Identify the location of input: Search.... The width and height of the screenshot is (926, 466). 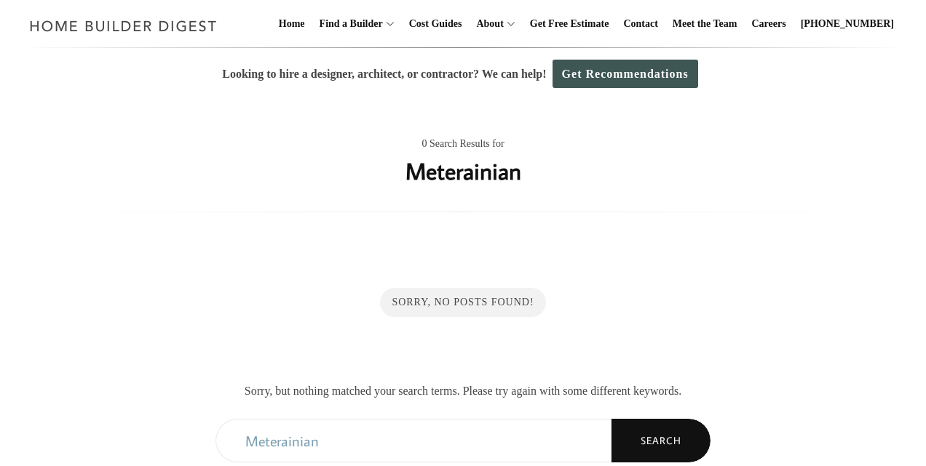
(413, 441).